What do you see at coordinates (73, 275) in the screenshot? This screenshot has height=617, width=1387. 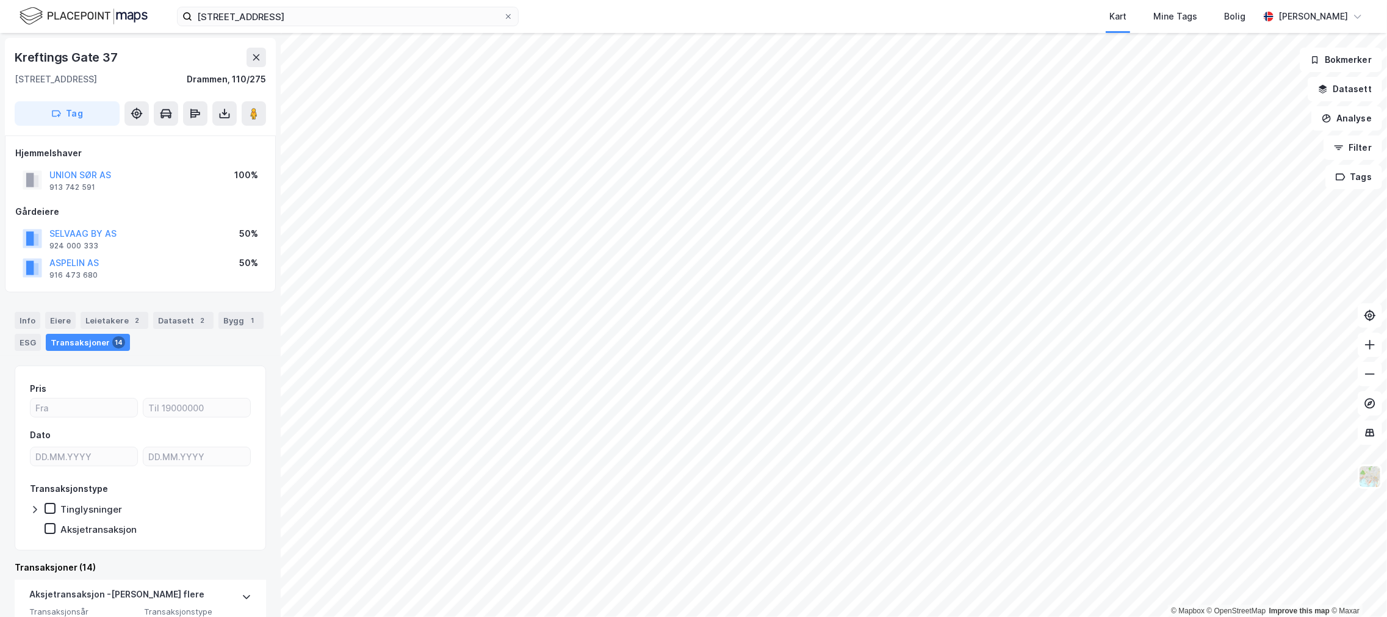 I see `div: 916 473 680` at bounding box center [73, 275].